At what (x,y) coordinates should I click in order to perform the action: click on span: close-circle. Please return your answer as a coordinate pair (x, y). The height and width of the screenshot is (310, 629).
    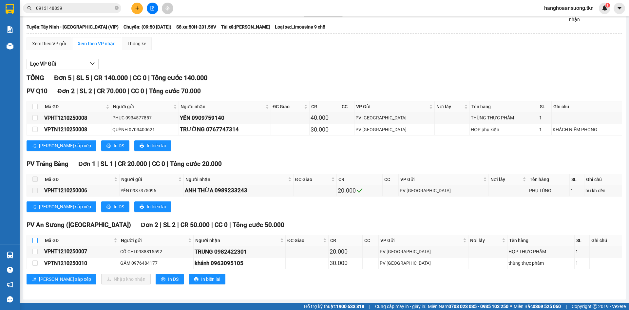
    Looking at the image, I should click on (117, 8).